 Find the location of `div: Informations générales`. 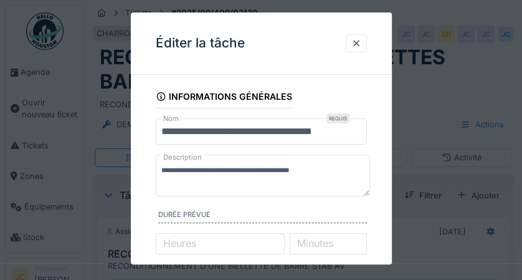

div: Informations générales is located at coordinates (224, 98).